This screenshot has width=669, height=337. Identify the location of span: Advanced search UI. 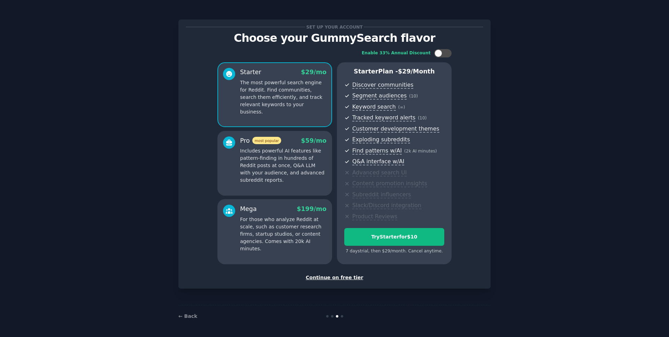
(380, 173).